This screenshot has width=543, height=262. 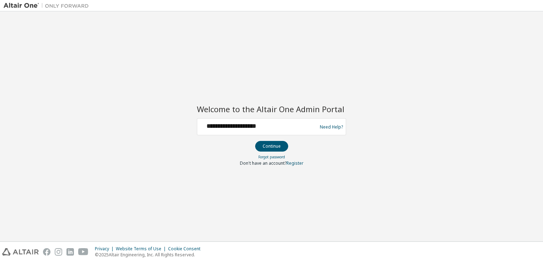 What do you see at coordinates (271, 109) in the screenshot?
I see `h2: Welcome to the Altair One Admin Portal` at bounding box center [271, 109].